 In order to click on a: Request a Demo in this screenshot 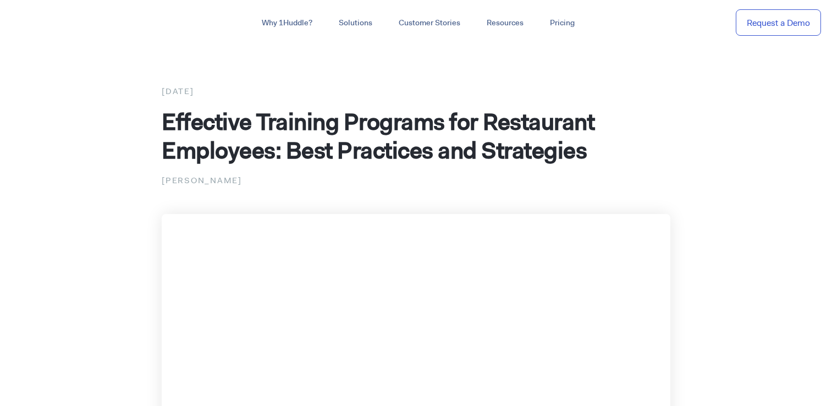, I will do `click(778, 23)`.